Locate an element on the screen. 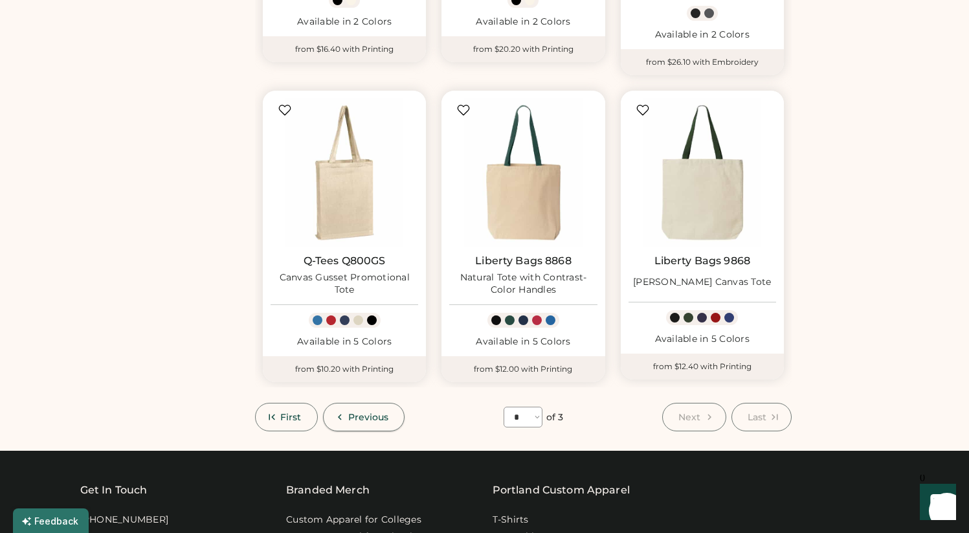  a: Liberty Bags 8868 is located at coordinates (523, 261).